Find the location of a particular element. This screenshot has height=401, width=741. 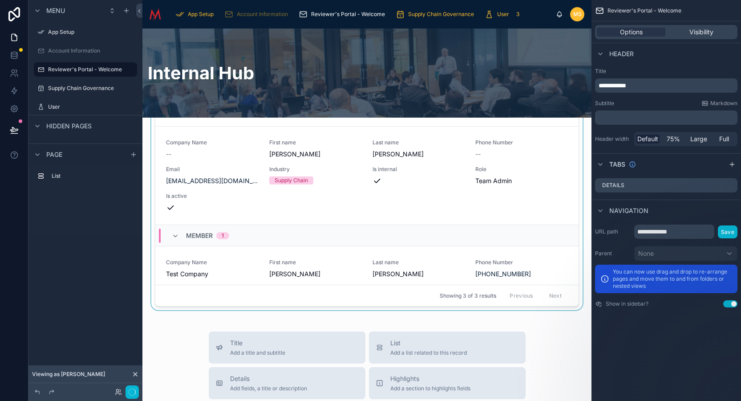

span: List is located at coordinates (429, 343).